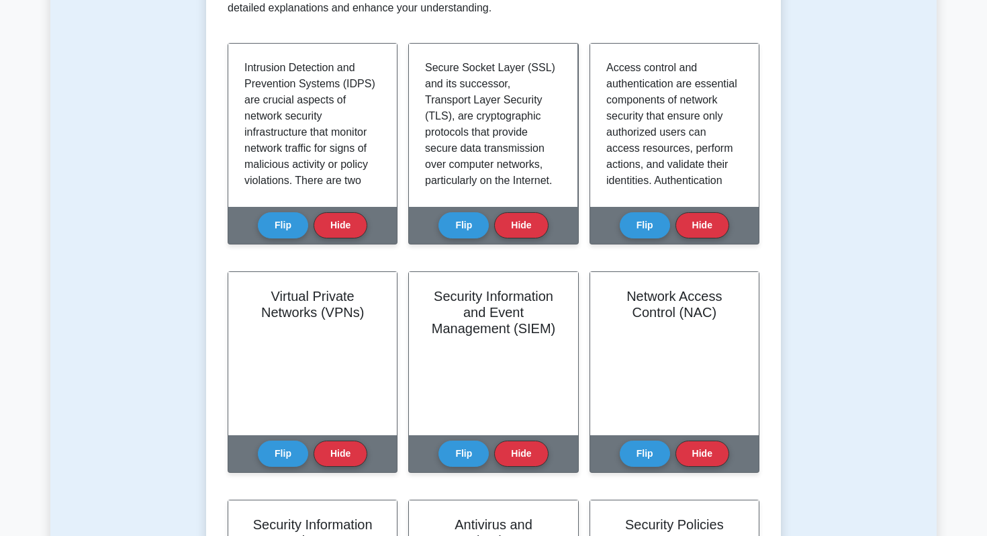  Describe the element at coordinates (674, 304) in the screenshot. I see `h2: Network Access Control (NAC)` at that location.